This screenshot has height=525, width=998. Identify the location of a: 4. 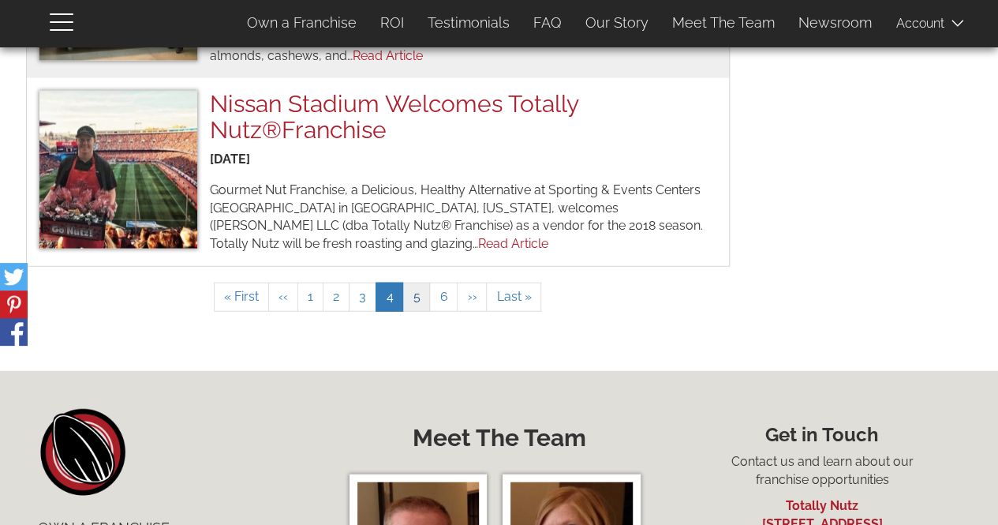
(389, 297).